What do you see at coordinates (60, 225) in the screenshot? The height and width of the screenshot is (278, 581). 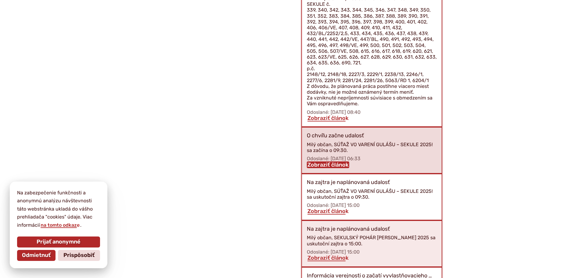 I see `a: na tomto odkaze` at bounding box center [60, 225].